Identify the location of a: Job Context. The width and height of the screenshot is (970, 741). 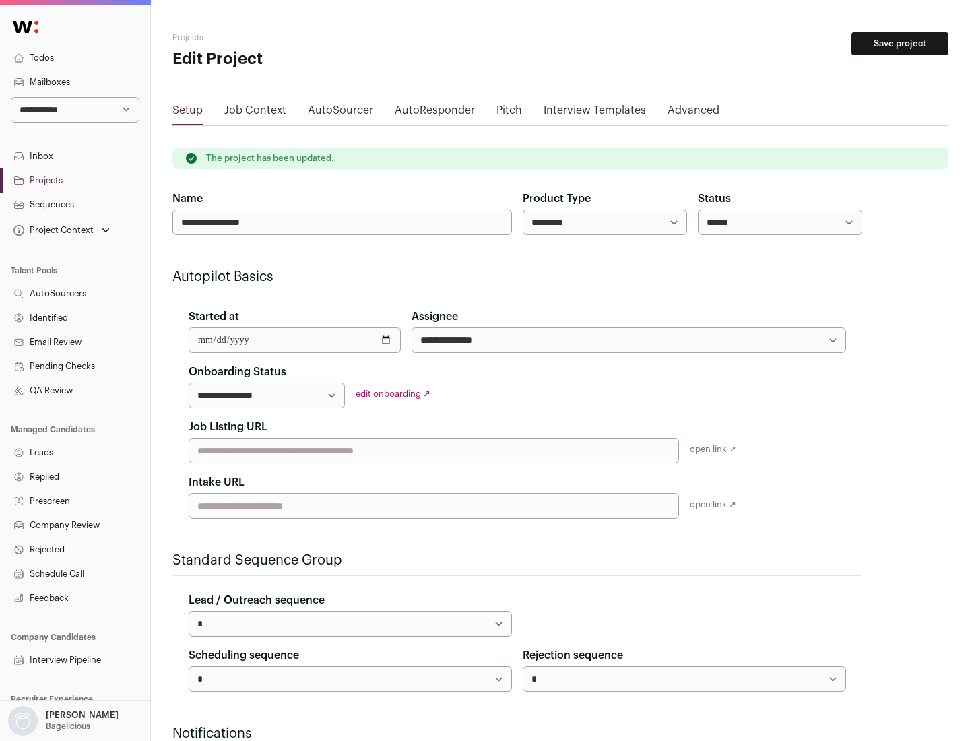
(255, 113).